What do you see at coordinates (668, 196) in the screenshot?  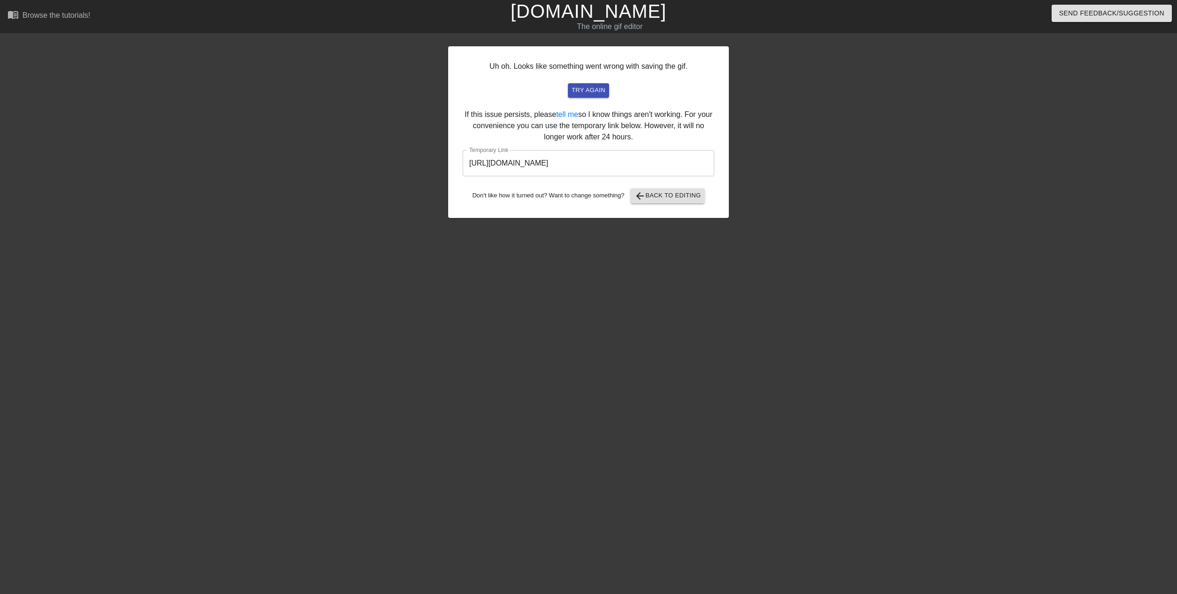 I see `button: Back to Editing` at bounding box center [668, 196].